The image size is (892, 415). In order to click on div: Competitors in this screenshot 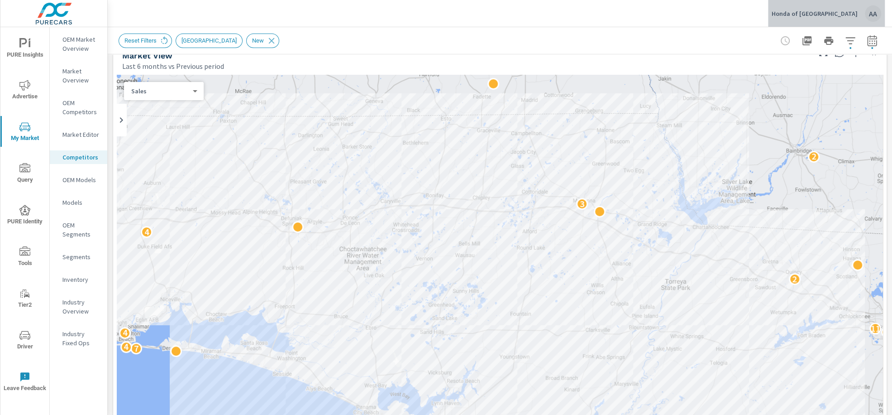, I will do `click(78, 157)`.